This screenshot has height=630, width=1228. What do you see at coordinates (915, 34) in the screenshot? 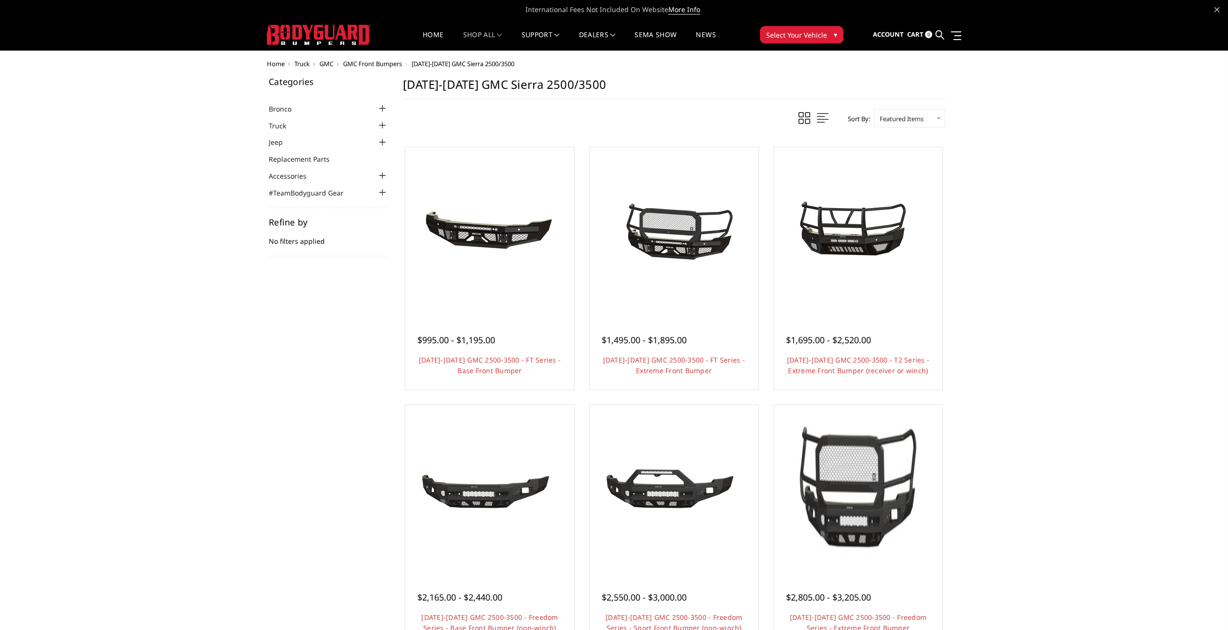
I see `span: Cart` at bounding box center [915, 34].